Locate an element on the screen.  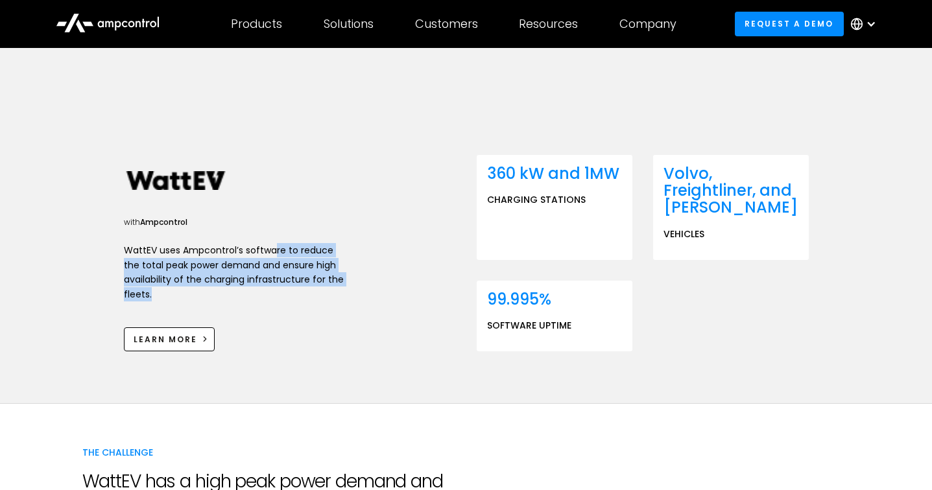
span: Ampcontrol is located at coordinates (163, 222).